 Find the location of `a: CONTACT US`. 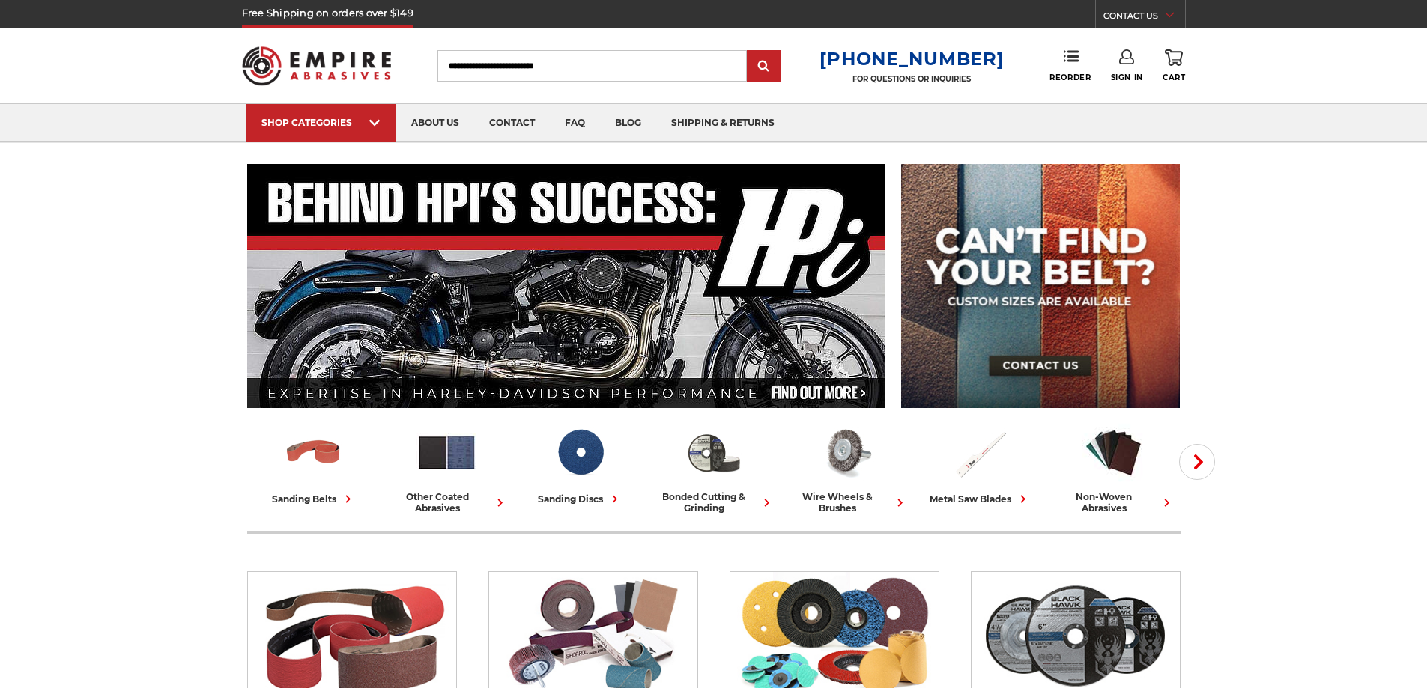

a: CONTACT US is located at coordinates (1143, 18).